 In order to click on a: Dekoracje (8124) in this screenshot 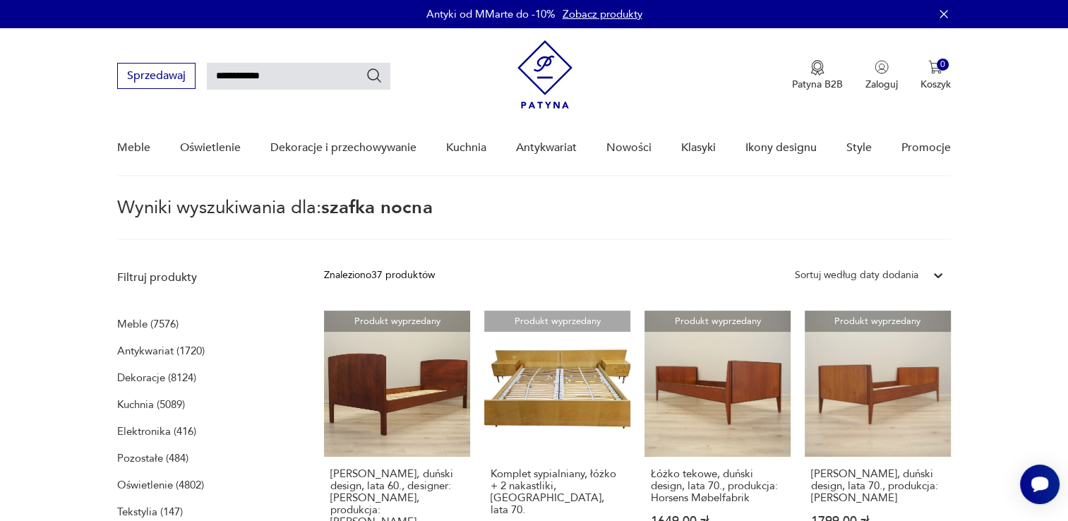, I will do `click(157, 378)`.